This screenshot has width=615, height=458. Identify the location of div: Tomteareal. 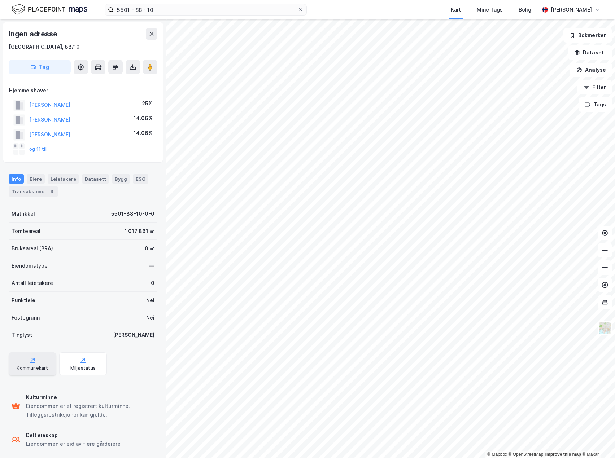
(26, 231).